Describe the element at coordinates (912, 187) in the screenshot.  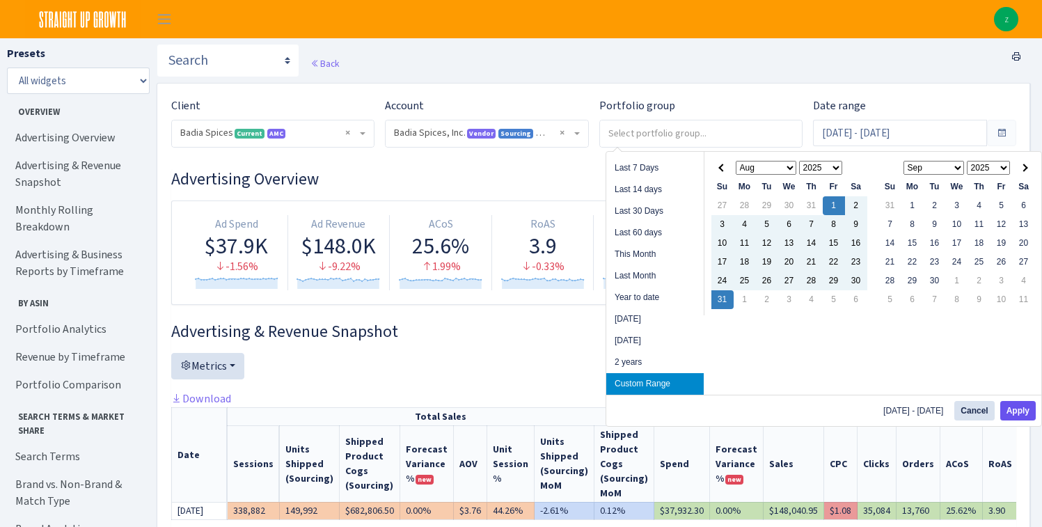
I see `th: Mo` at that location.